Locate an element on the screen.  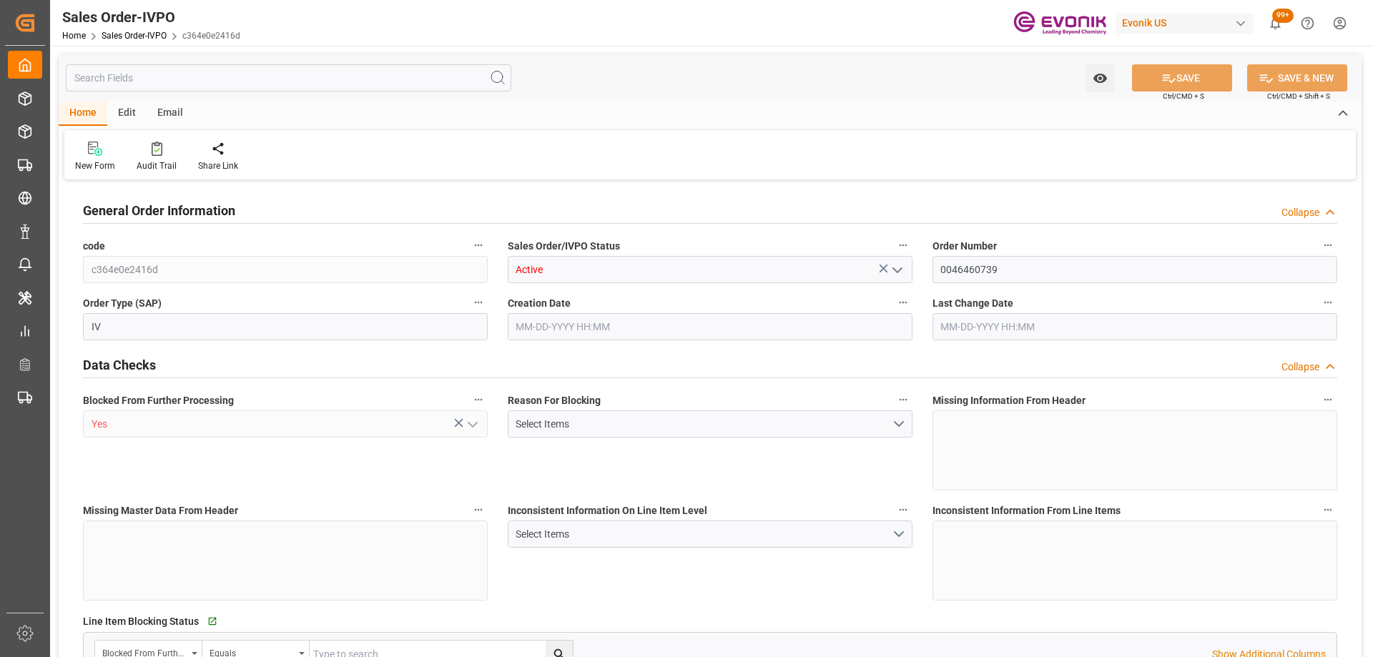
input: Search Fields is located at coordinates (288, 78).